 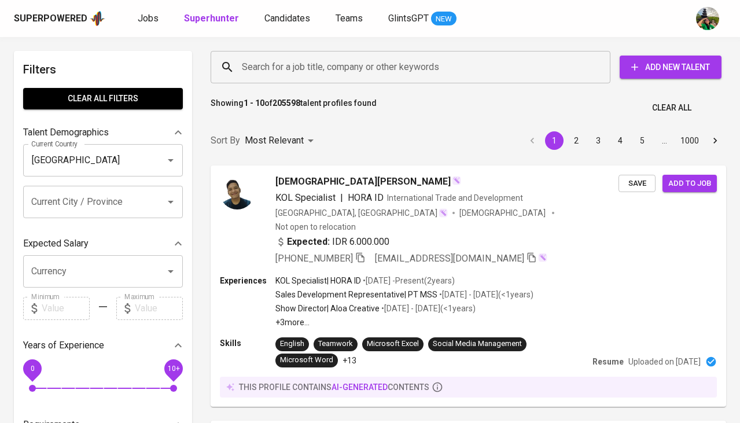 I want to click on button: Go to page 2, so click(x=576, y=141).